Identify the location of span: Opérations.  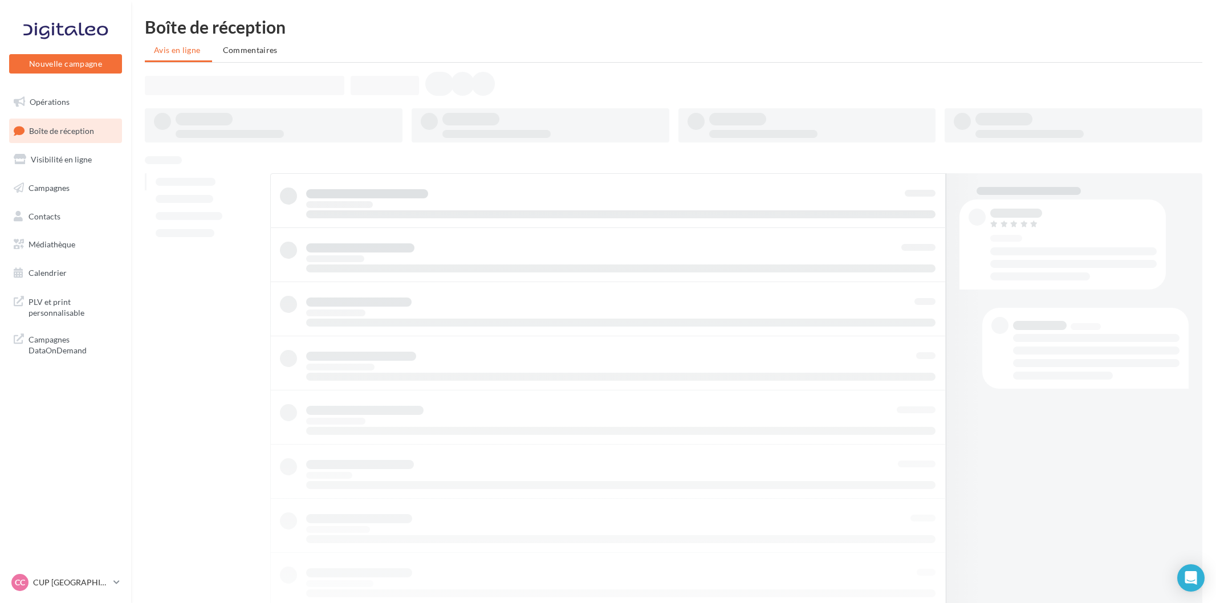
(50, 101).